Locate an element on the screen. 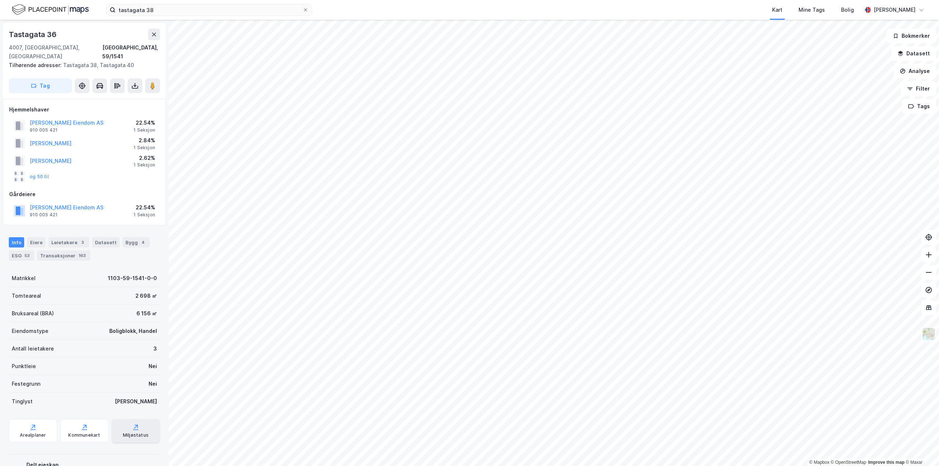 Image resolution: width=939 pixels, height=466 pixels. div: Bruksareal (BRA) is located at coordinates (33, 314).